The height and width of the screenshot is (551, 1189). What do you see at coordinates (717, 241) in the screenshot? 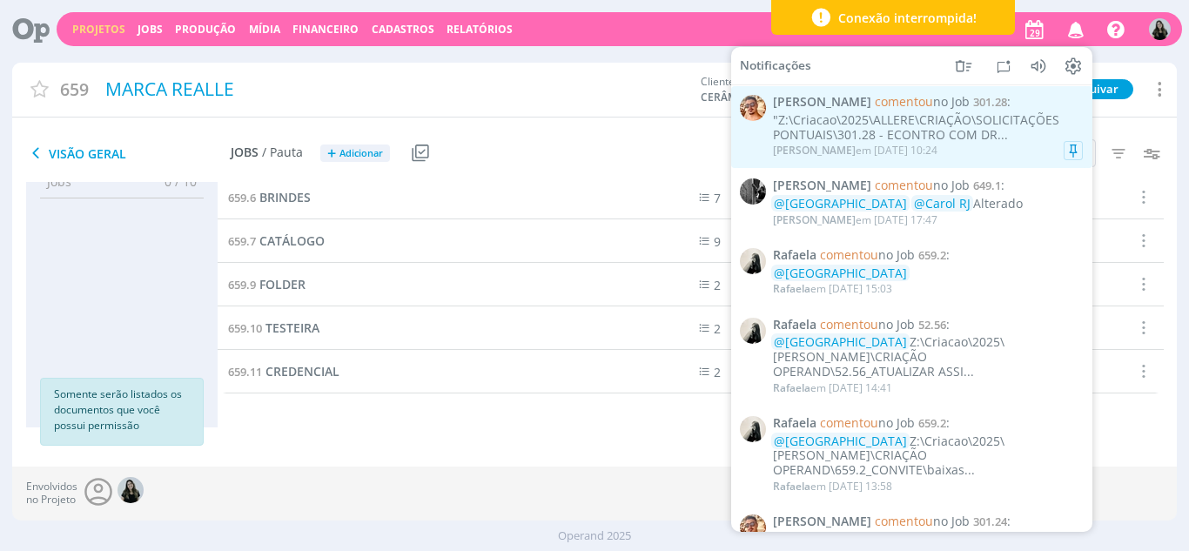
I see `span: 9` at bounding box center [717, 241].